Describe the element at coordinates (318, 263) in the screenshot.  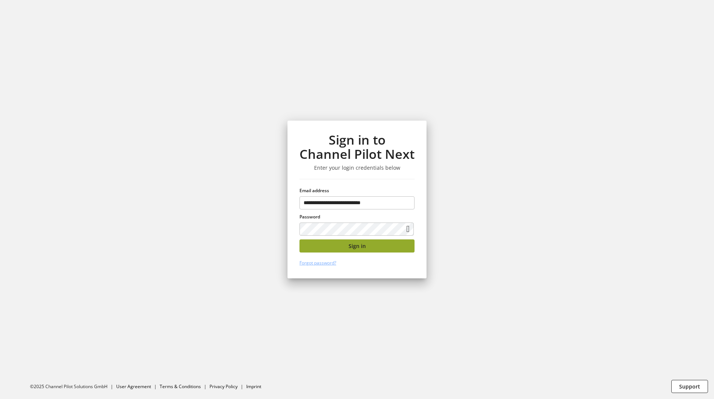
I see `a: Forgot password?` at that location.